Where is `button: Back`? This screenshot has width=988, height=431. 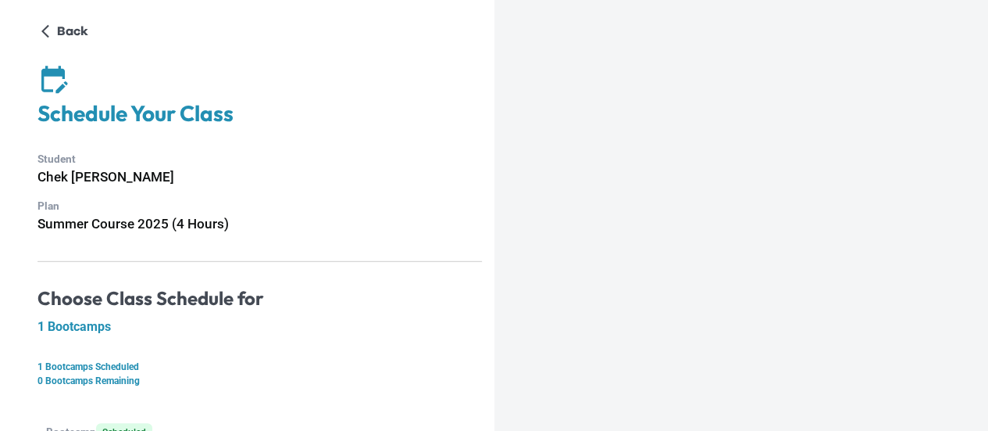 button: Back is located at coordinates (66, 31).